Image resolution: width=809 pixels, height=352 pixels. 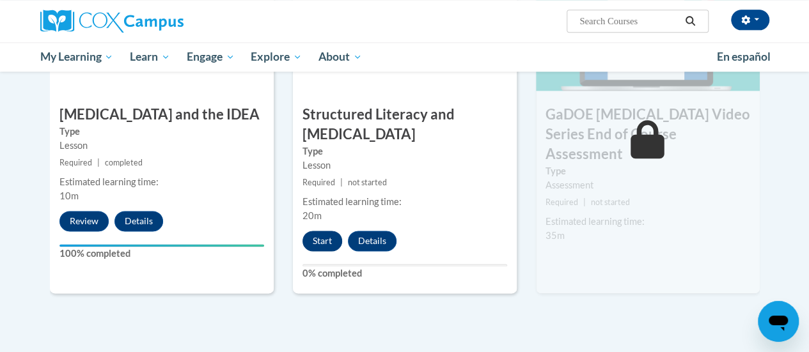 I want to click on a: Cox Campus, so click(x=155, y=21).